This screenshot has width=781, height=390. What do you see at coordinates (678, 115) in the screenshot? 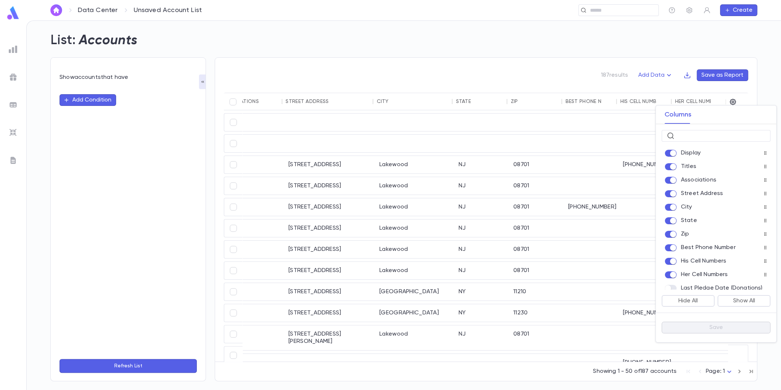
I see `button: Columns` at bounding box center [678, 115].